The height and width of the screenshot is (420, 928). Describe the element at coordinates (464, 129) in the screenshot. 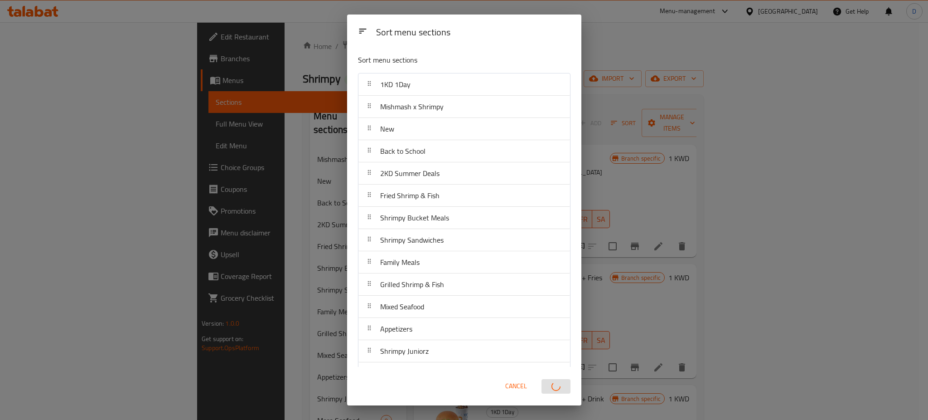

I see `div: New` at that location.